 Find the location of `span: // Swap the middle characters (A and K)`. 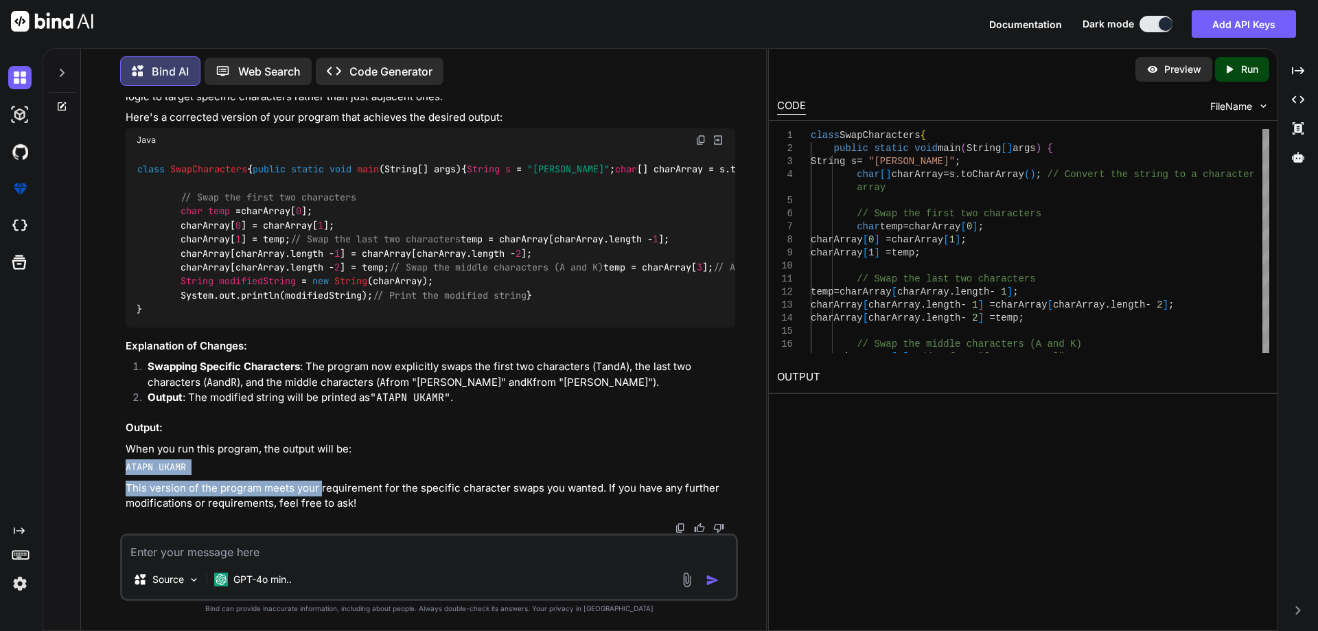

span: // Swap the middle characters (A and K) is located at coordinates (496, 267).